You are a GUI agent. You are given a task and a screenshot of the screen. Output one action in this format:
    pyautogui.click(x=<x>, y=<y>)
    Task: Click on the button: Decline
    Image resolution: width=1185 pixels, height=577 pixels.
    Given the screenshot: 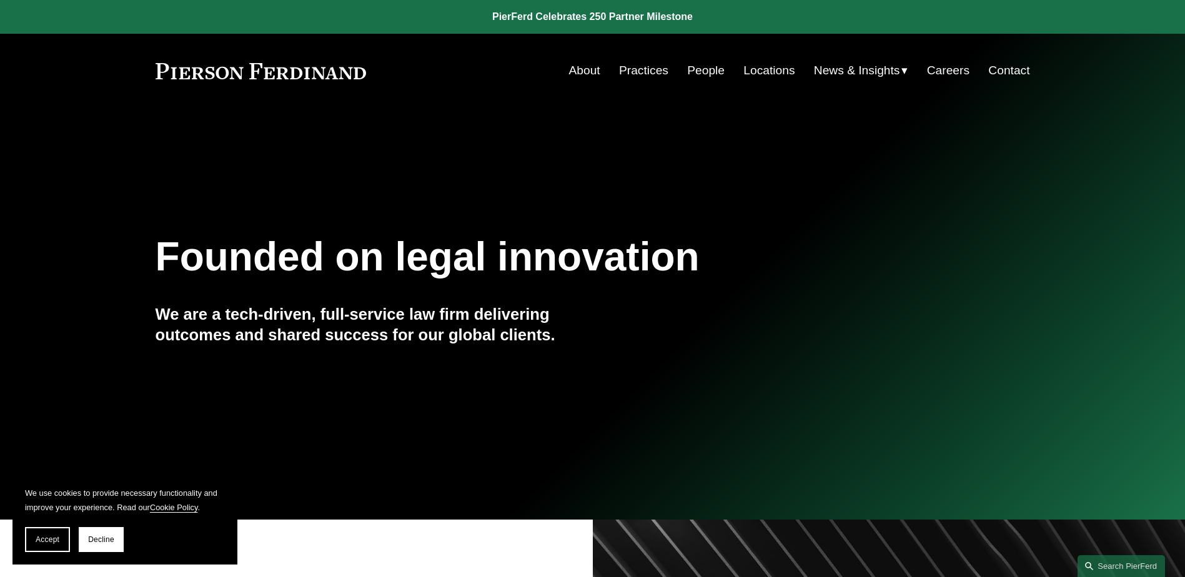 What is the action you would take?
    pyautogui.click(x=101, y=540)
    